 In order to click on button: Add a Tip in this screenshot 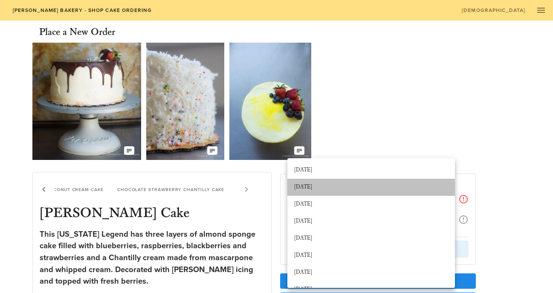, I will do `click(378, 281)`.